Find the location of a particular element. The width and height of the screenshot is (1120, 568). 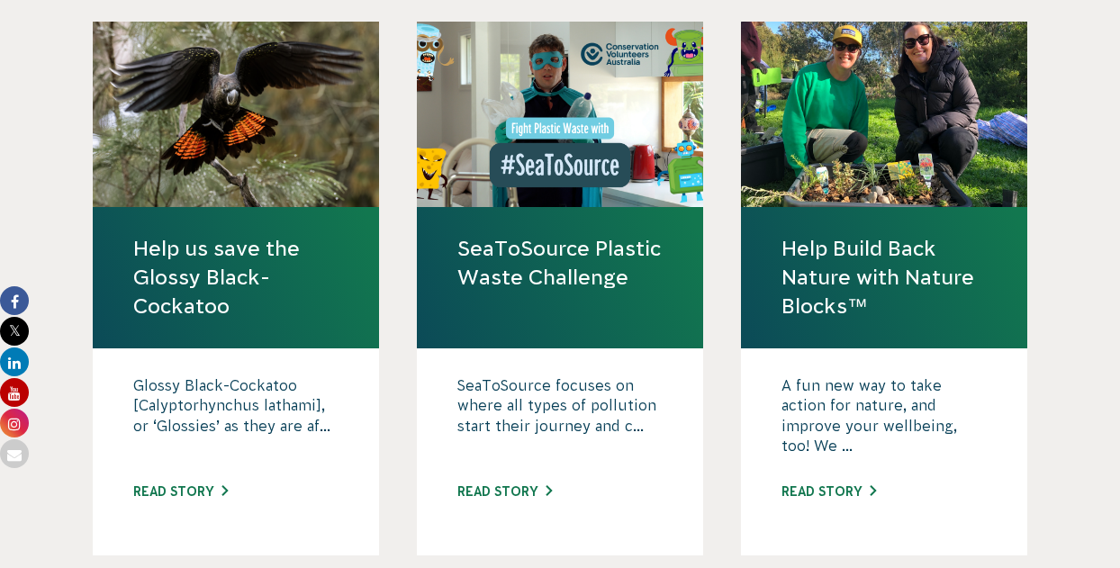

a: Help us save the Glossy Black-Cockatoo is located at coordinates (236, 277).